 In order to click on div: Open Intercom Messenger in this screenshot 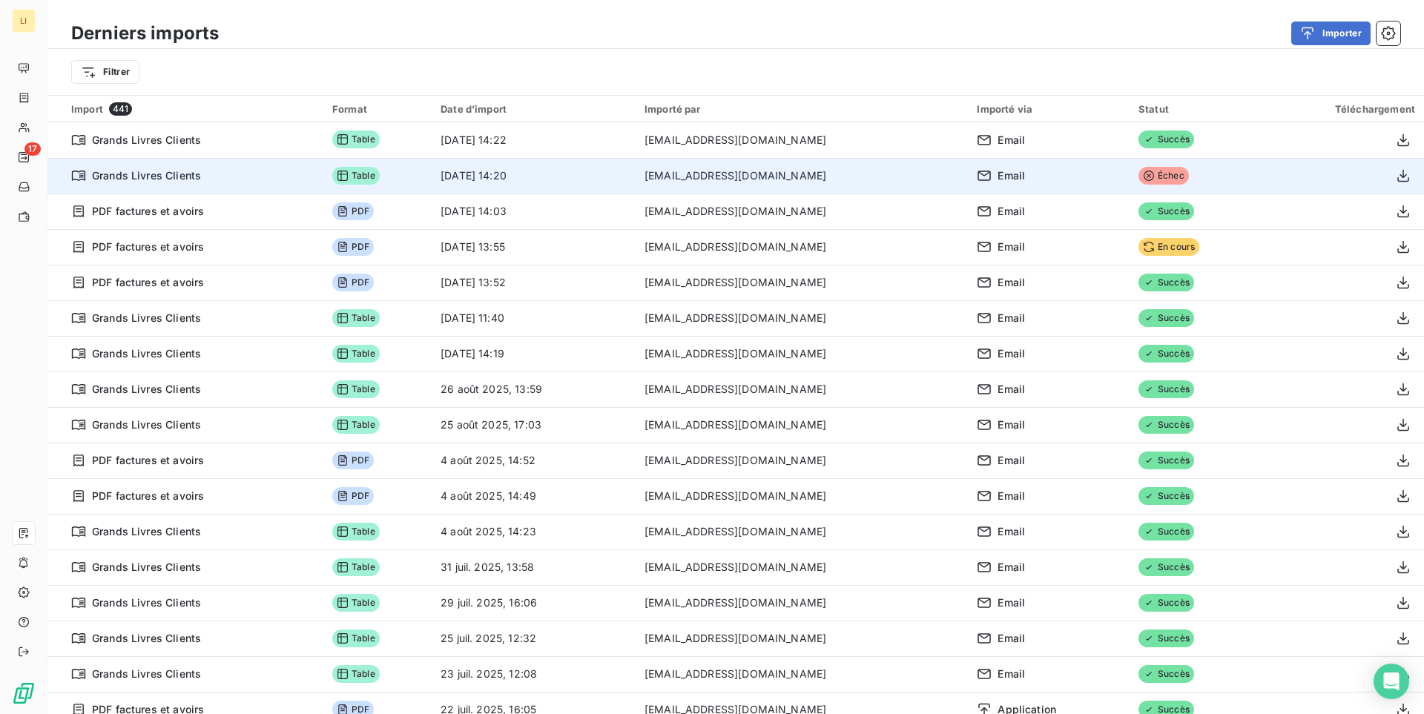, I will do `click(1391, 682)`.